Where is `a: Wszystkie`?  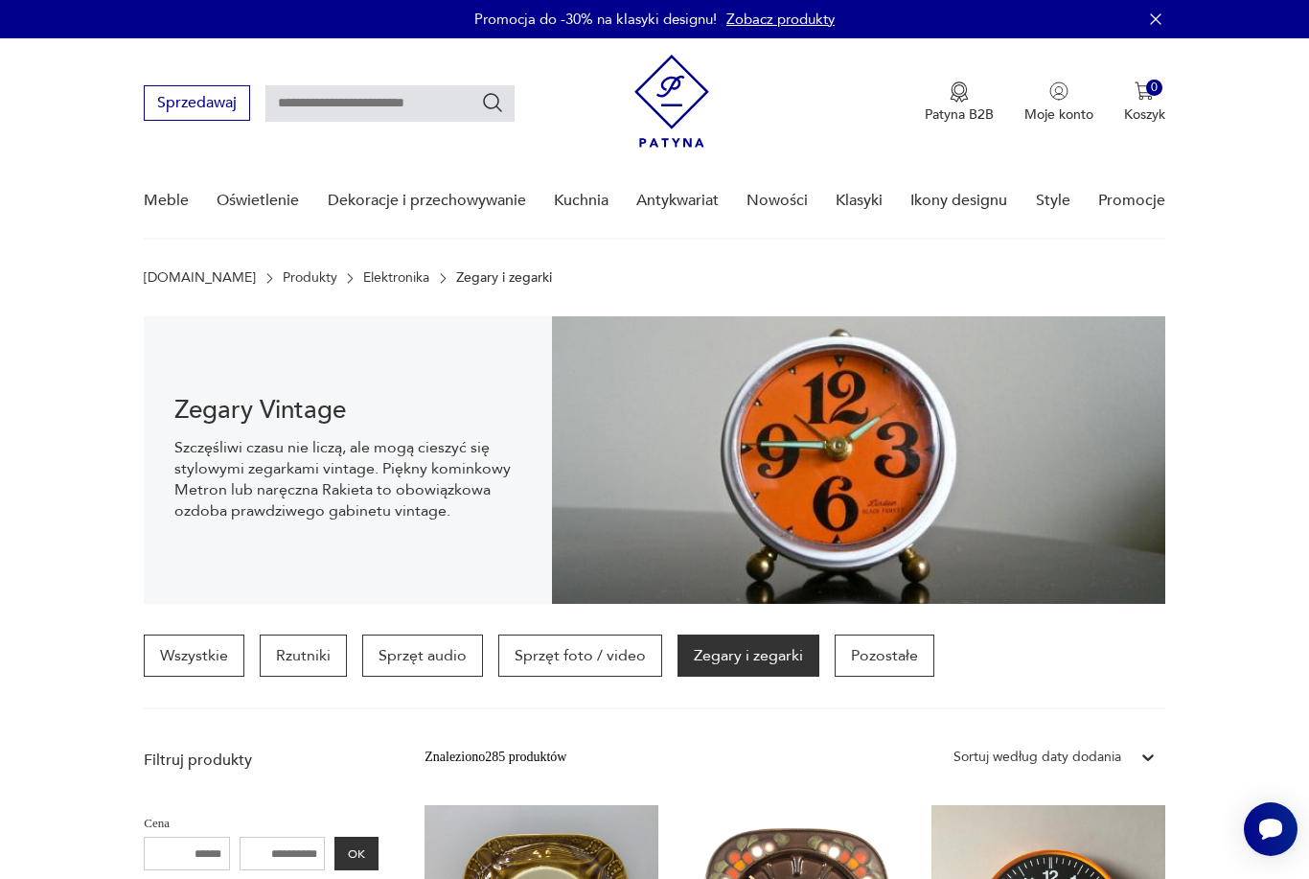 a: Wszystkie is located at coordinates (194, 655).